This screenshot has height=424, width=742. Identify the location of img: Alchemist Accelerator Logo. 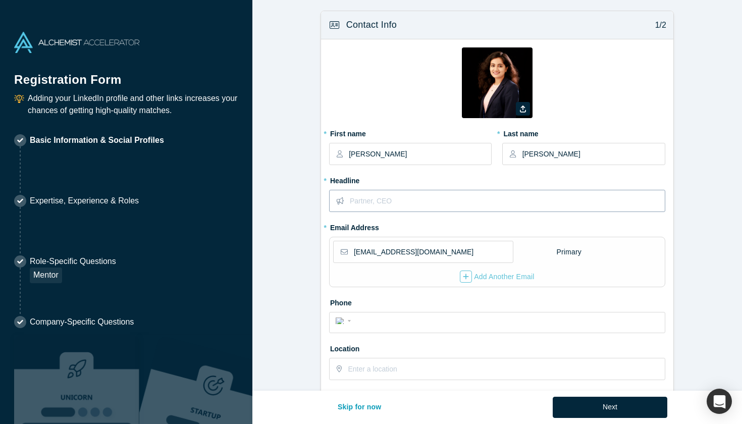
(77, 42).